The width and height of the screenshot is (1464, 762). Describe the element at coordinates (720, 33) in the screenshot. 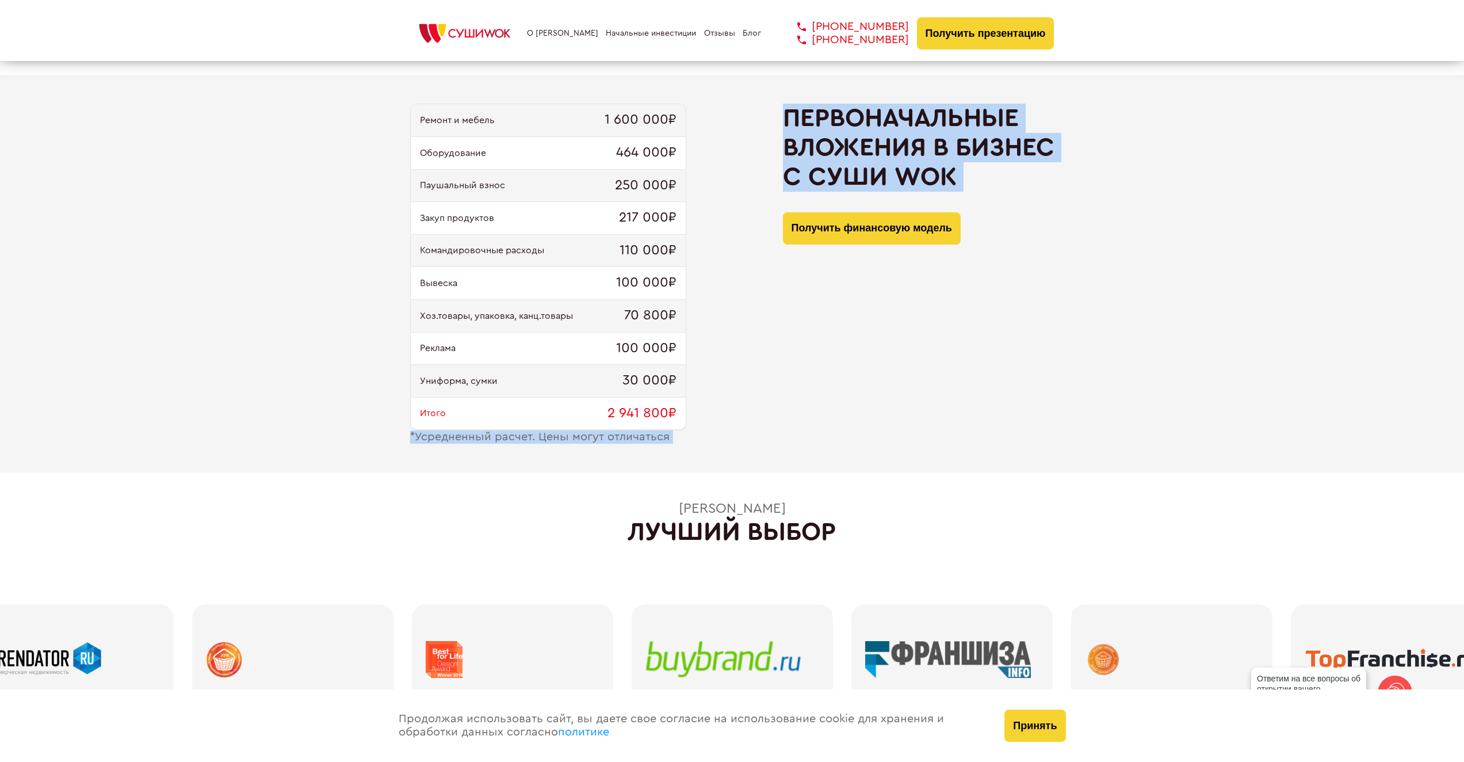

I see `a: Отзывы` at that location.